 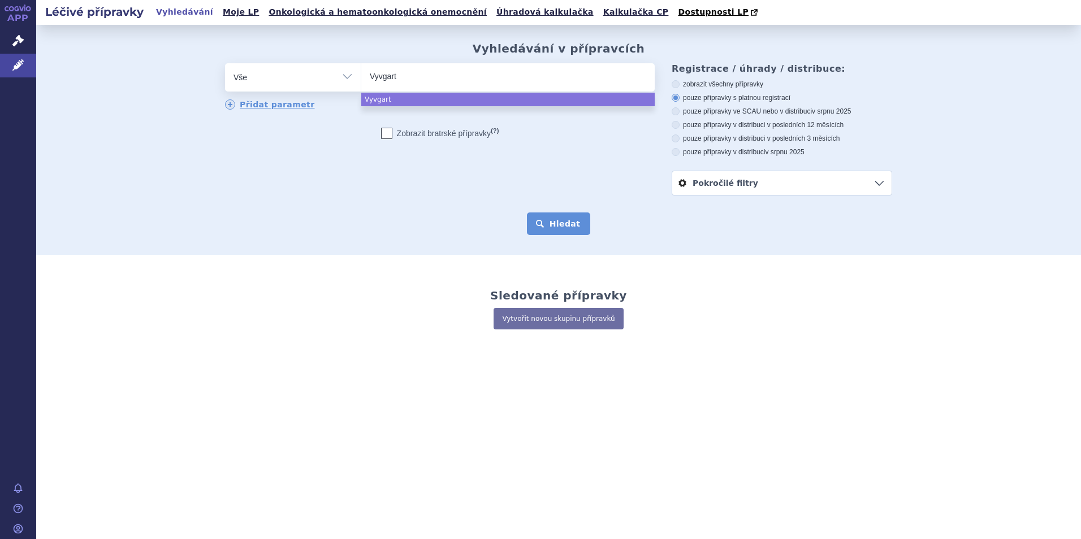 What do you see at coordinates (184, 12) in the screenshot?
I see `a: Vyhledávání` at bounding box center [184, 12].